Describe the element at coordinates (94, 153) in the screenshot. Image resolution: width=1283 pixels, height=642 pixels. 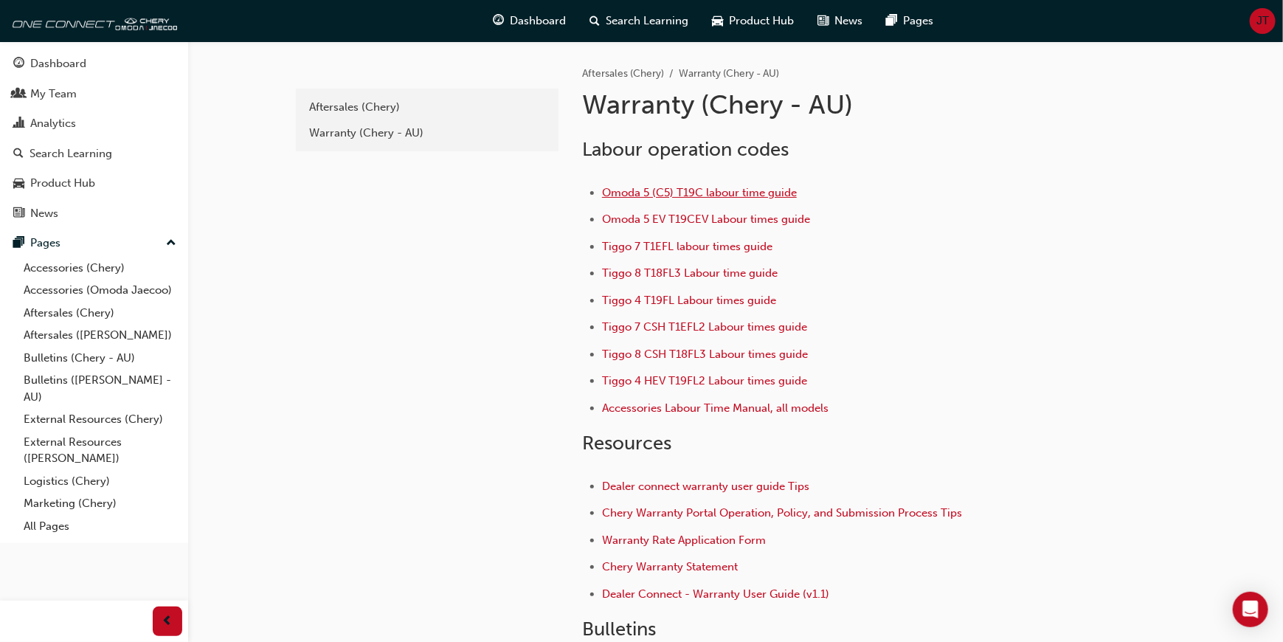
I see `a: Search Learning` at that location.